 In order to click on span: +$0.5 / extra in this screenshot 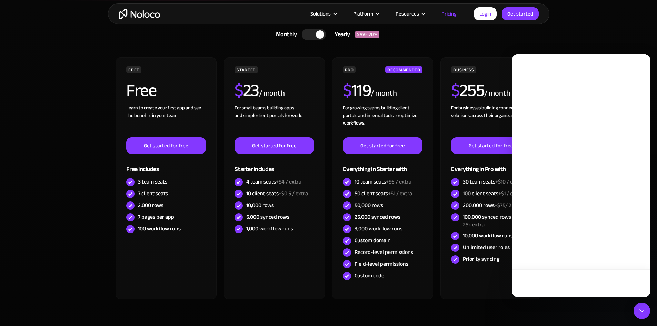, I will do `click(293, 193)`.